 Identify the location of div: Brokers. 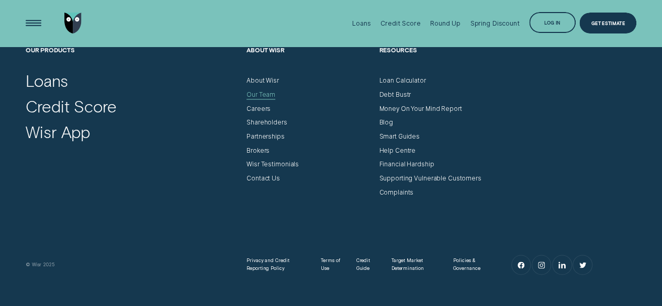
(258, 151).